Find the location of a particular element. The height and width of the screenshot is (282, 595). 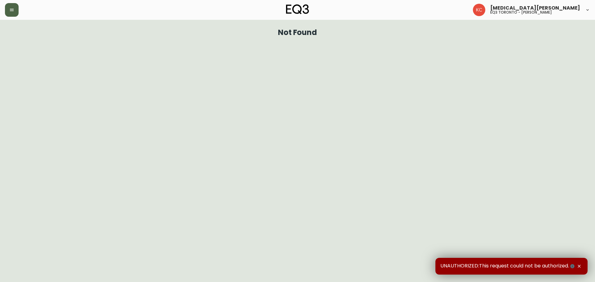

img: logo is located at coordinates (298, 9).